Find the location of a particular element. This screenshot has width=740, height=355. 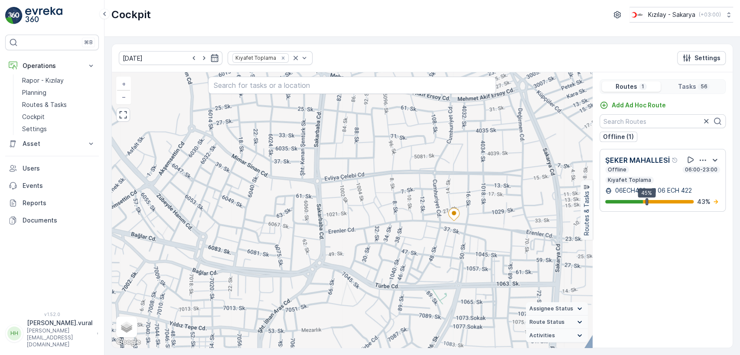

img: logo_light-DOdMpM7g.png is located at coordinates (44, 16).